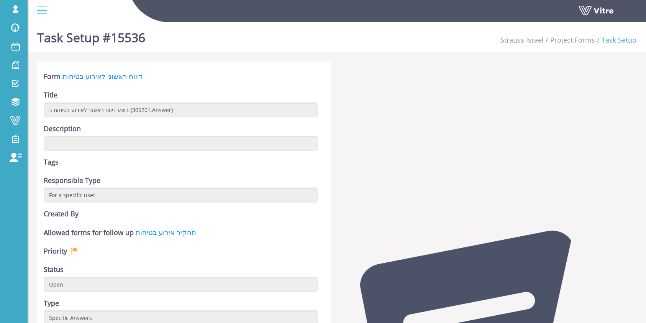 Image resolution: width=646 pixels, height=323 pixels. What do you see at coordinates (51, 303) in the screenshot?
I see `label: Type` at bounding box center [51, 303].